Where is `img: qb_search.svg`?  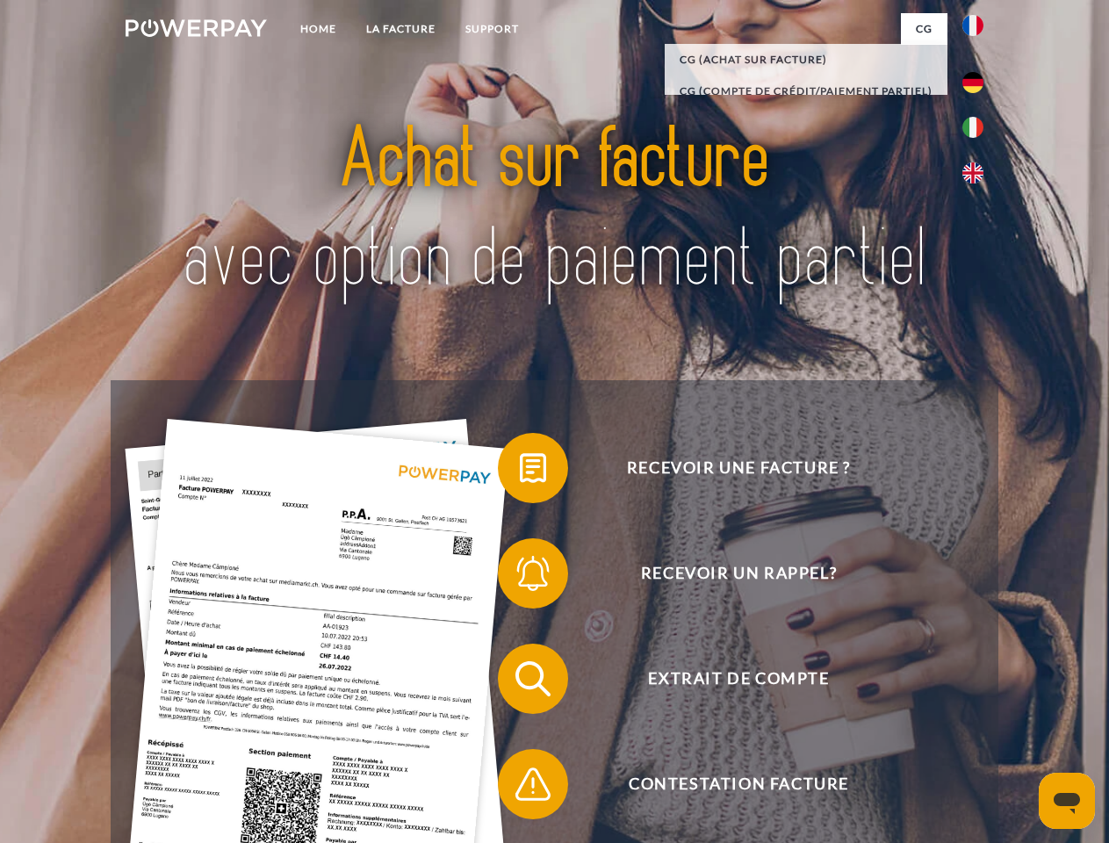
img: qb_search.svg is located at coordinates (533, 679).